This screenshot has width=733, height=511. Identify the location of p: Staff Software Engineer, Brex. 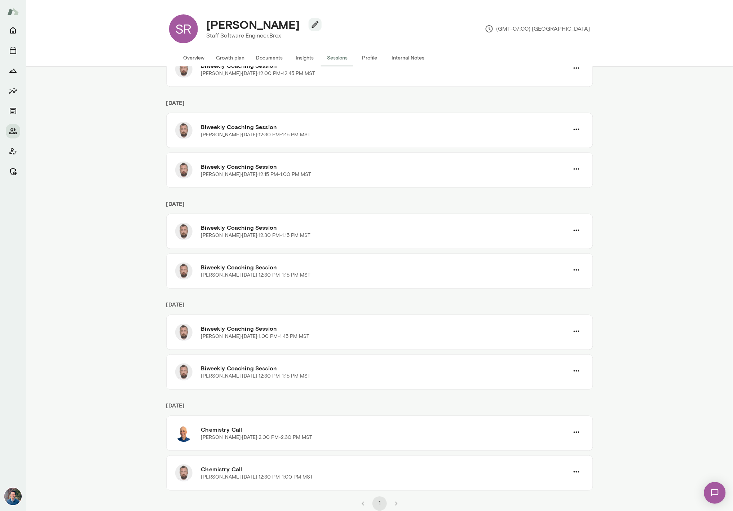
(261, 36).